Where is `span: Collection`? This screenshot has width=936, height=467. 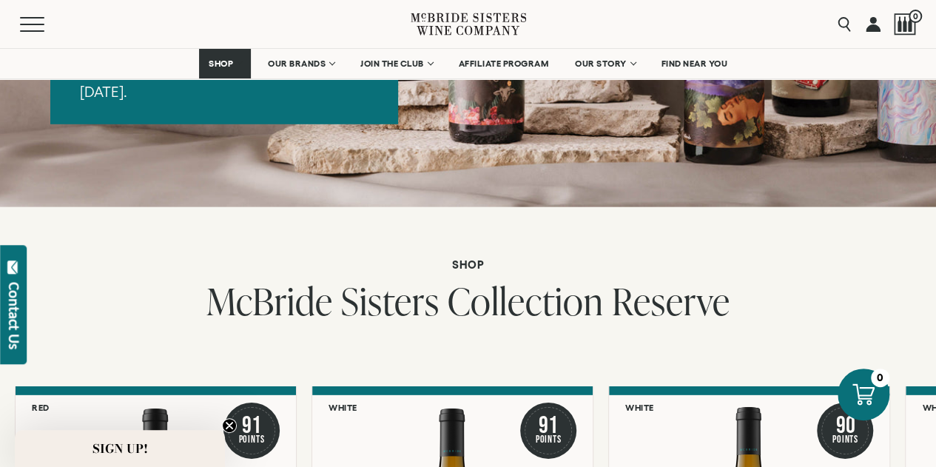
span: Collection is located at coordinates (525, 300).